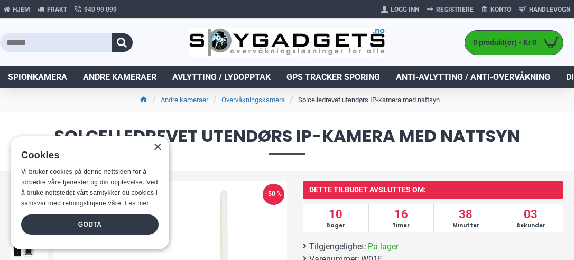 The image size is (574, 260). What do you see at coordinates (502, 42) in the screenshot?
I see `span: 0 produkt(er) - Kr 0` at bounding box center [502, 42].